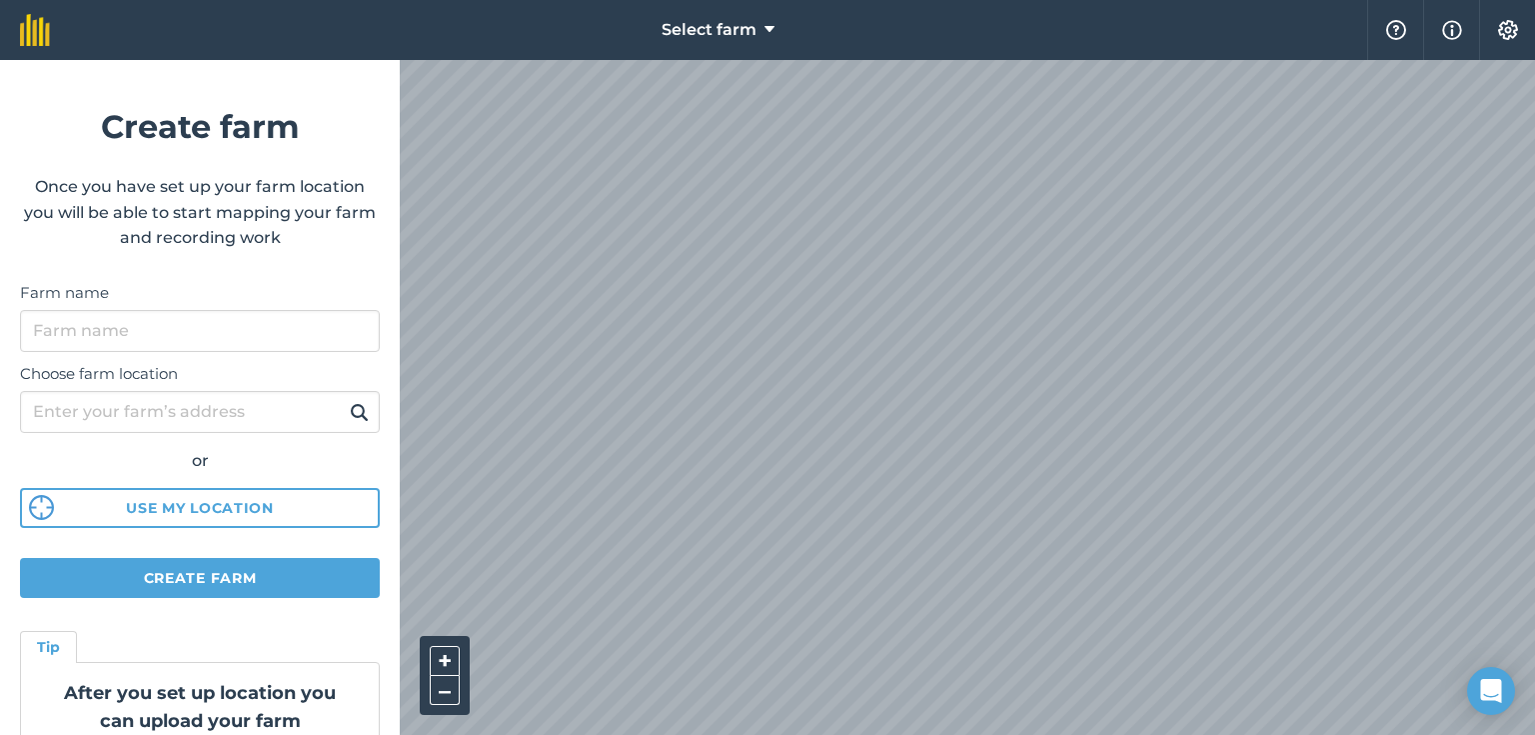  Describe the element at coordinates (200, 212) in the screenshot. I see `p: Once you have set up your farm location you will be able to start mapping your farm and recording...` at that location.